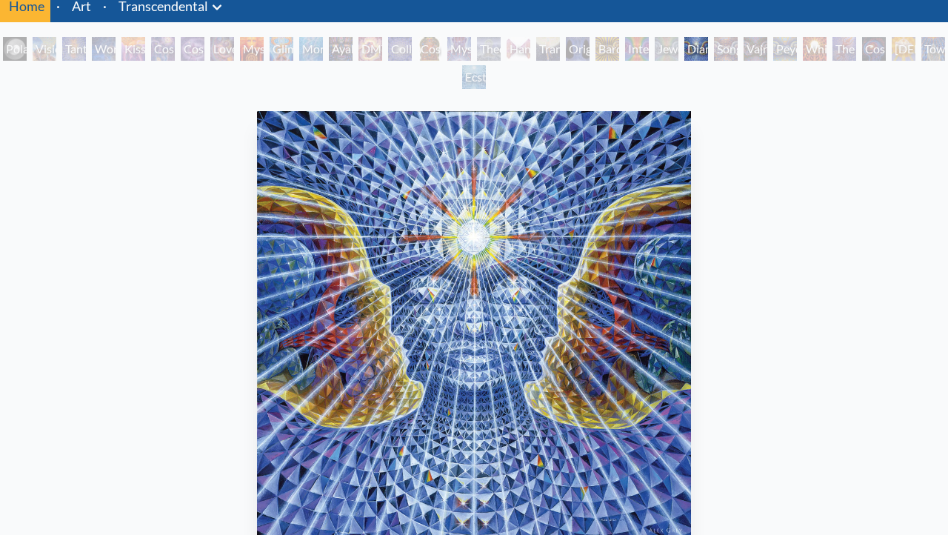 Image resolution: width=948 pixels, height=535 pixels. Describe the element at coordinates (222, 49) in the screenshot. I see `div: Love is a Cosmic Force` at that location.